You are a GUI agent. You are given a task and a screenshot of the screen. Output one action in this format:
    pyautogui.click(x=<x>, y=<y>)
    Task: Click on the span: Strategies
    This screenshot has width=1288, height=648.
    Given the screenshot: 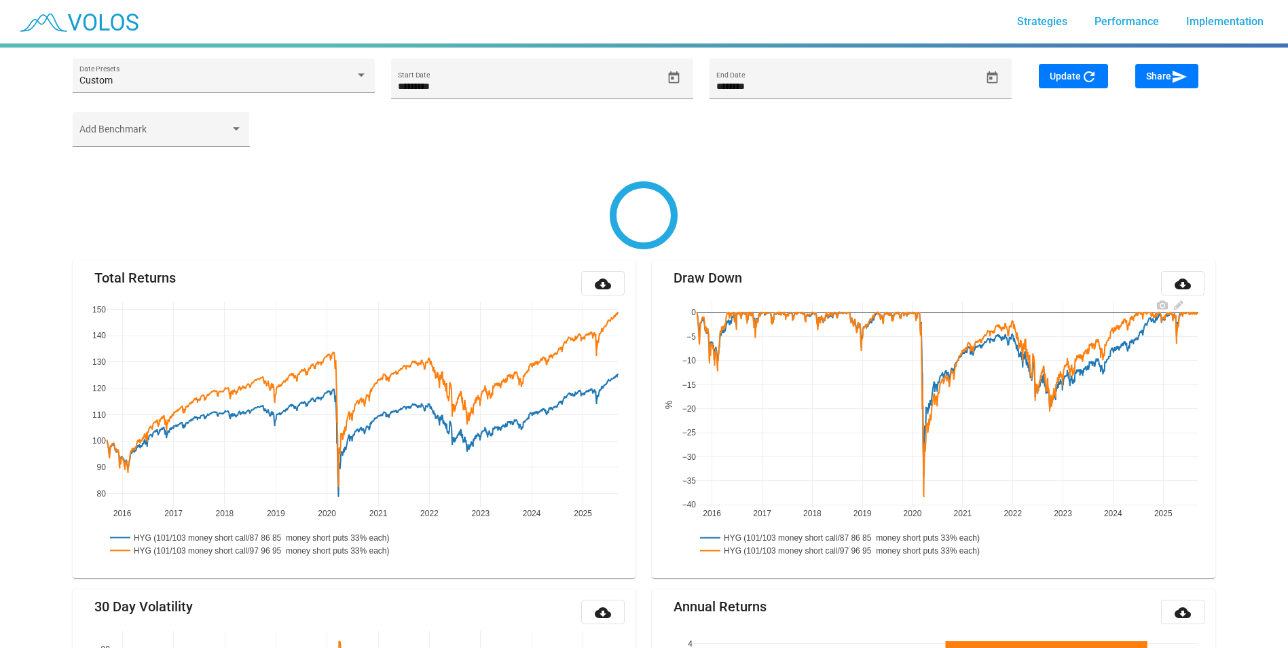 What is the action you would take?
    pyautogui.click(x=1042, y=21)
    